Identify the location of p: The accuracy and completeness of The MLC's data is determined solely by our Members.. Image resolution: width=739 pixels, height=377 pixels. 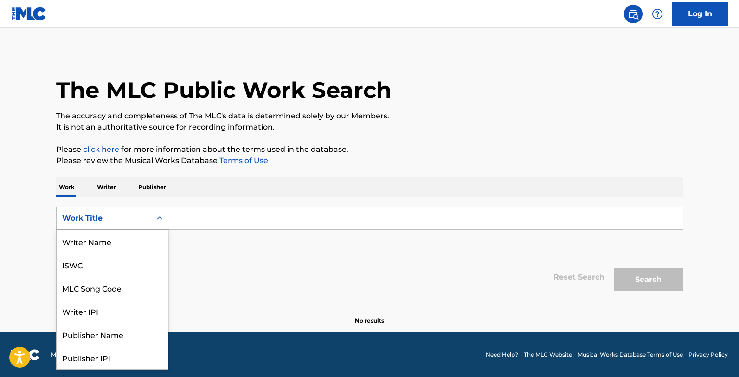
(370, 116).